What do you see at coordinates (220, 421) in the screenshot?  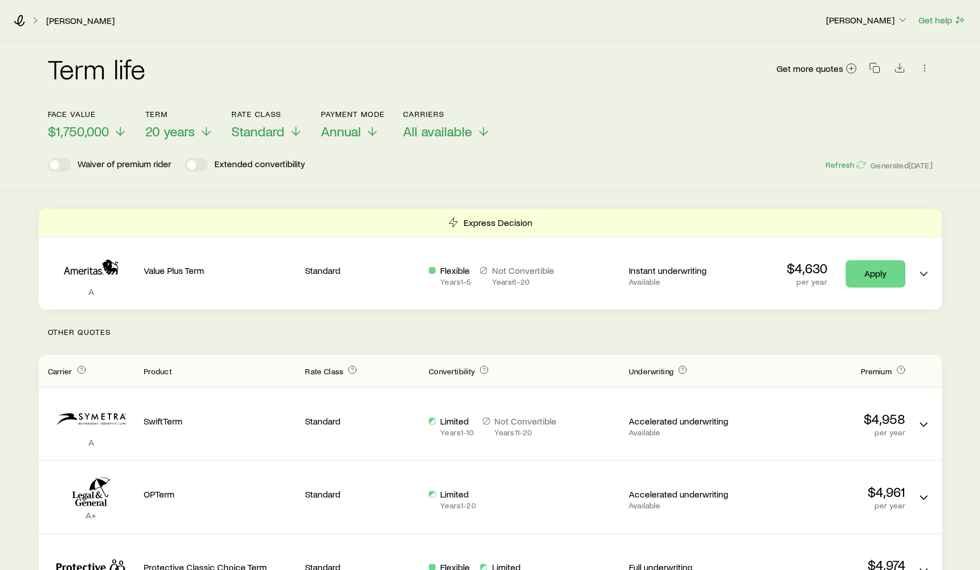 I see `p: SwiftTerm` at bounding box center [220, 421].